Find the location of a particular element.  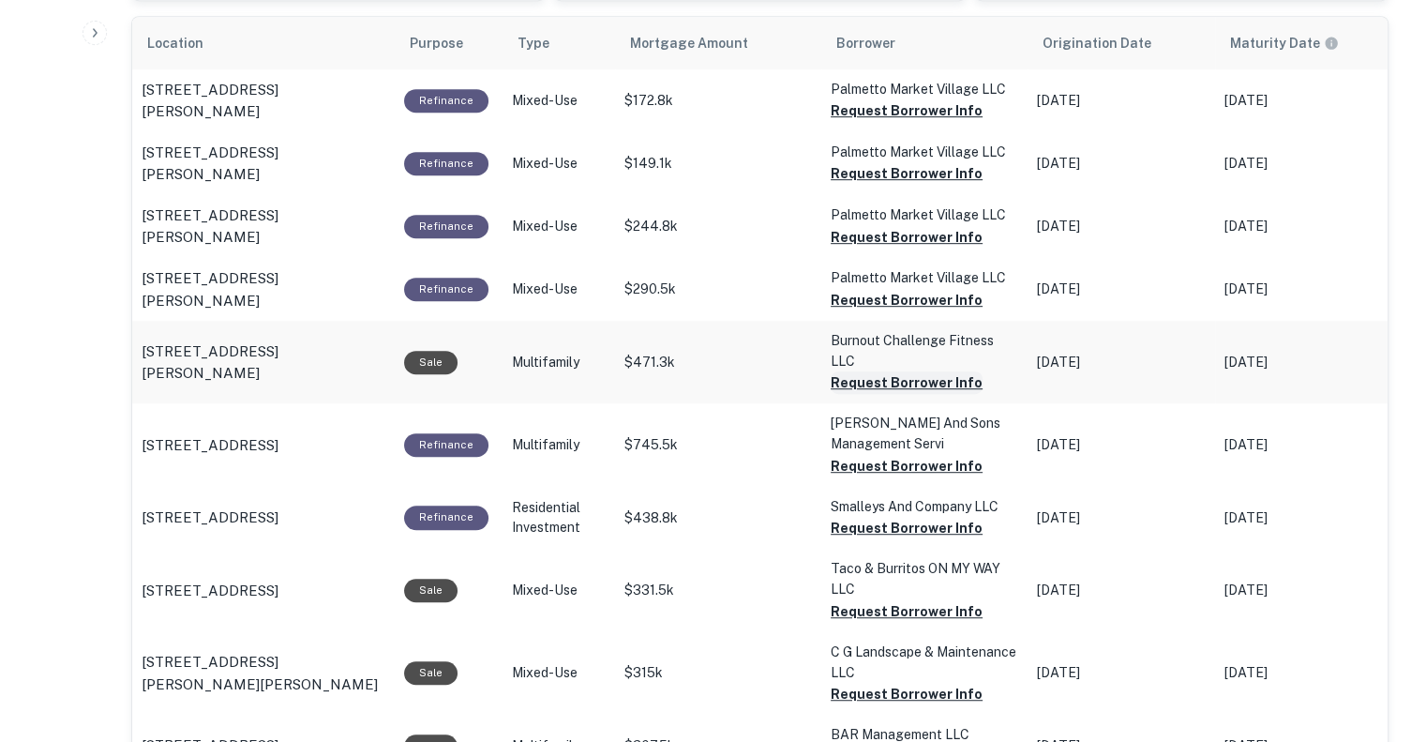

p: C G Landscape & Maintenance LLC is located at coordinates (924, 662).